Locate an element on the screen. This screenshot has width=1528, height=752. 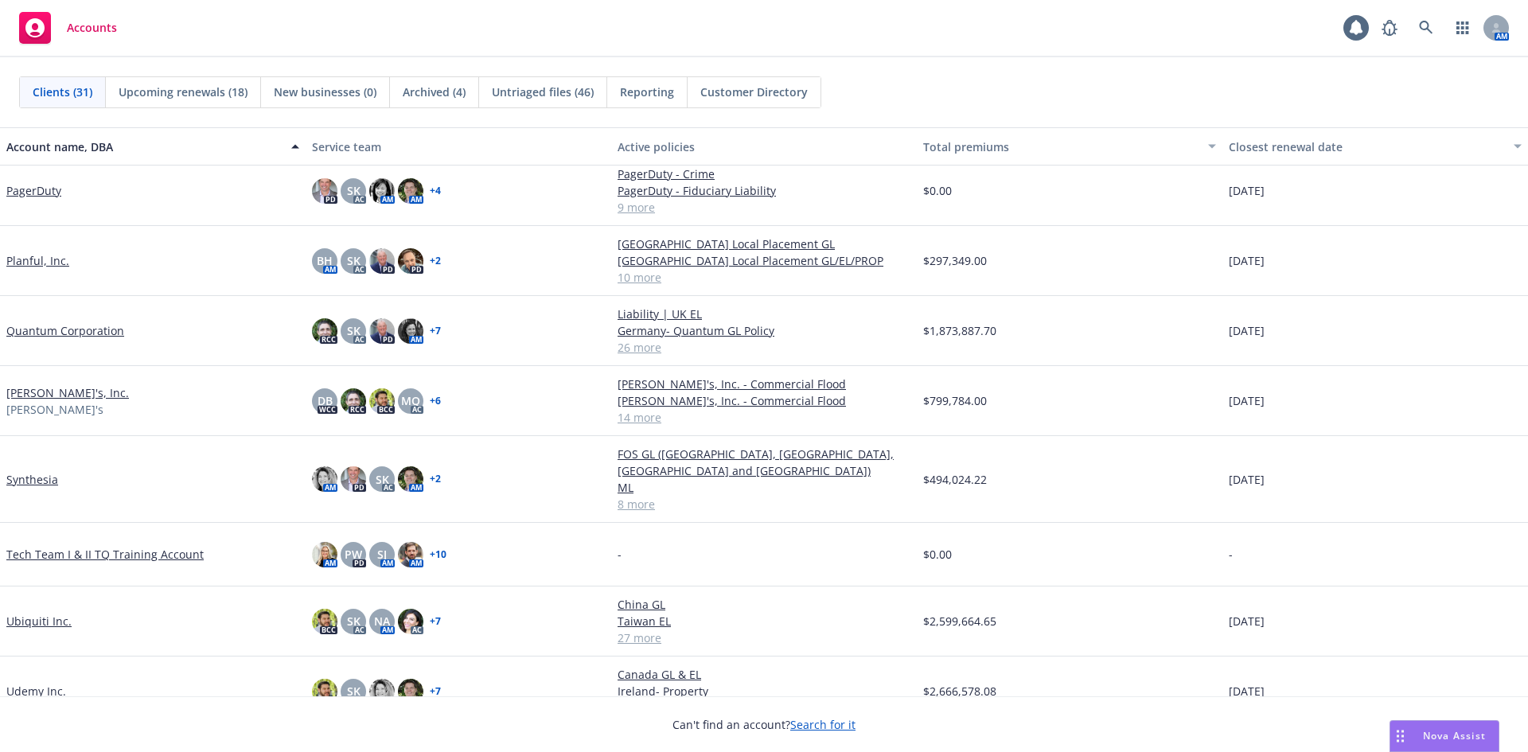
a: Search for it is located at coordinates (823, 724).